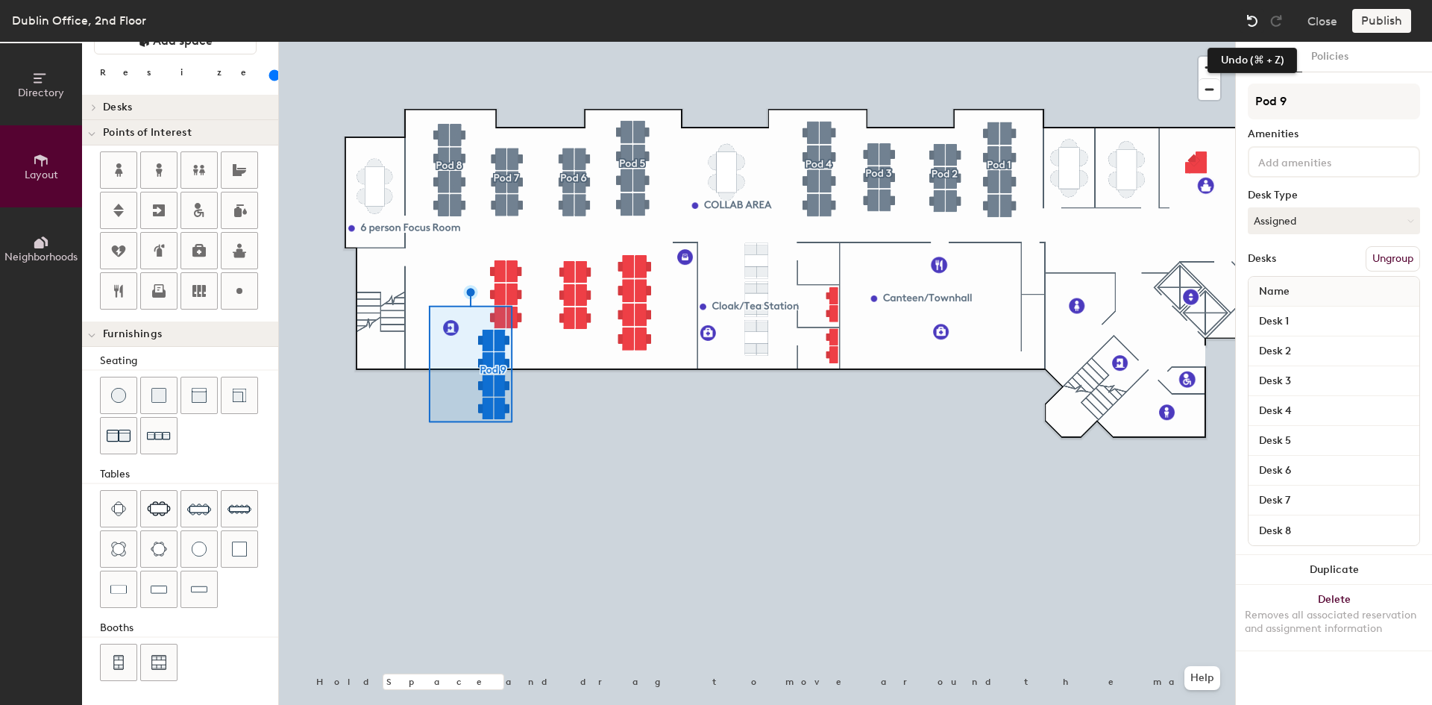 The image size is (1432, 705). I want to click on span: Directory, so click(41, 92).